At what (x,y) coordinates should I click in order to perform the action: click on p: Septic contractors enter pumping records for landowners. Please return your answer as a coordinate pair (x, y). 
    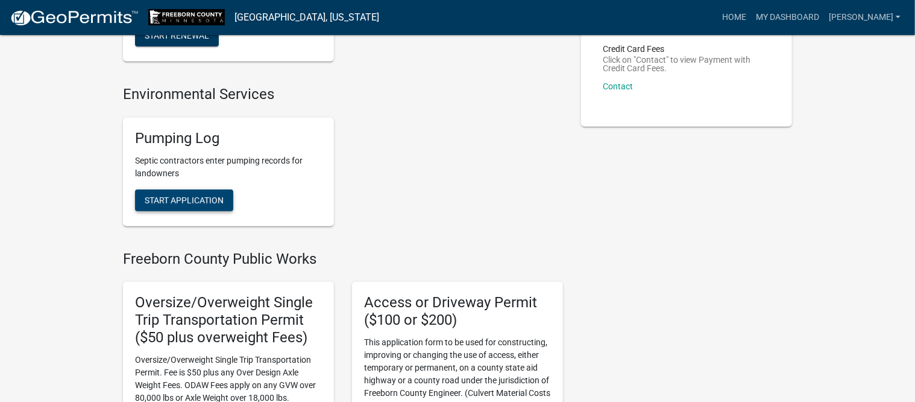
    Looking at the image, I should click on (229, 167).